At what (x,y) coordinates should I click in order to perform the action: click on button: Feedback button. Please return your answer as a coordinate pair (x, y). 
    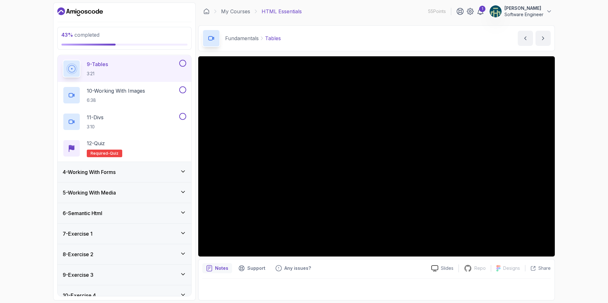
    Looking at the image, I should click on (293, 268).